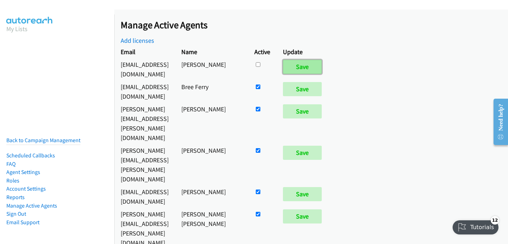 This screenshot has height=244, width=508. What do you see at coordinates (16, 213) in the screenshot?
I see `a: Sign Out` at bounding box center [16, 213].